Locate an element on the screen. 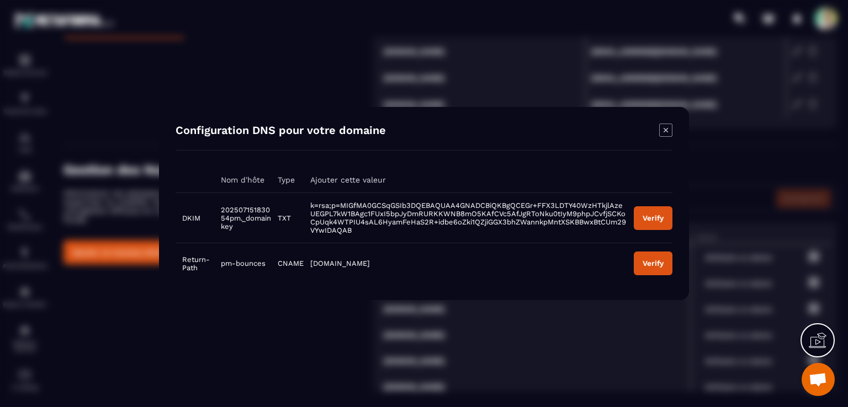 Image resolution: width=848 pixels, height=407 pixels. span: pm-bounces is located at coordinates (243, 263).